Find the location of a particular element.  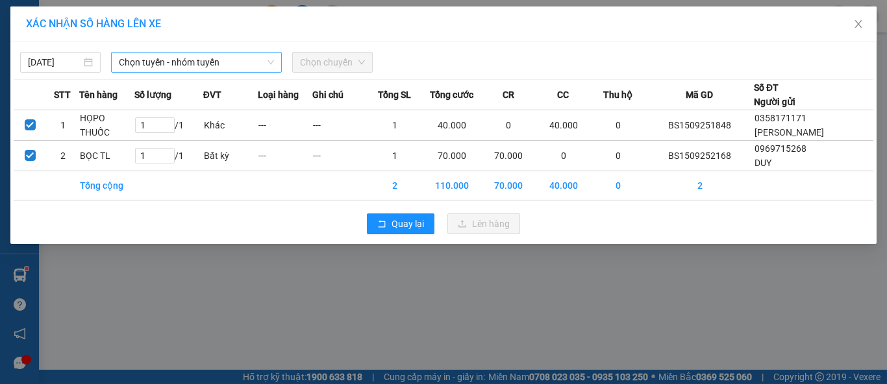

td: HỌPO THUỐC is located at coordinates (106, 125).